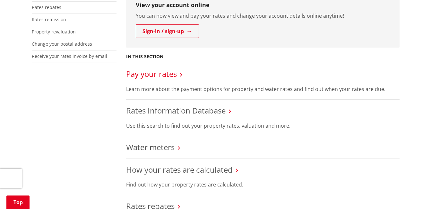 The height and width of the screenshot is (209, 431). Describe the element at coordinates (151, 73) in the screenshot. I see `a: Pay your rates` at that location.